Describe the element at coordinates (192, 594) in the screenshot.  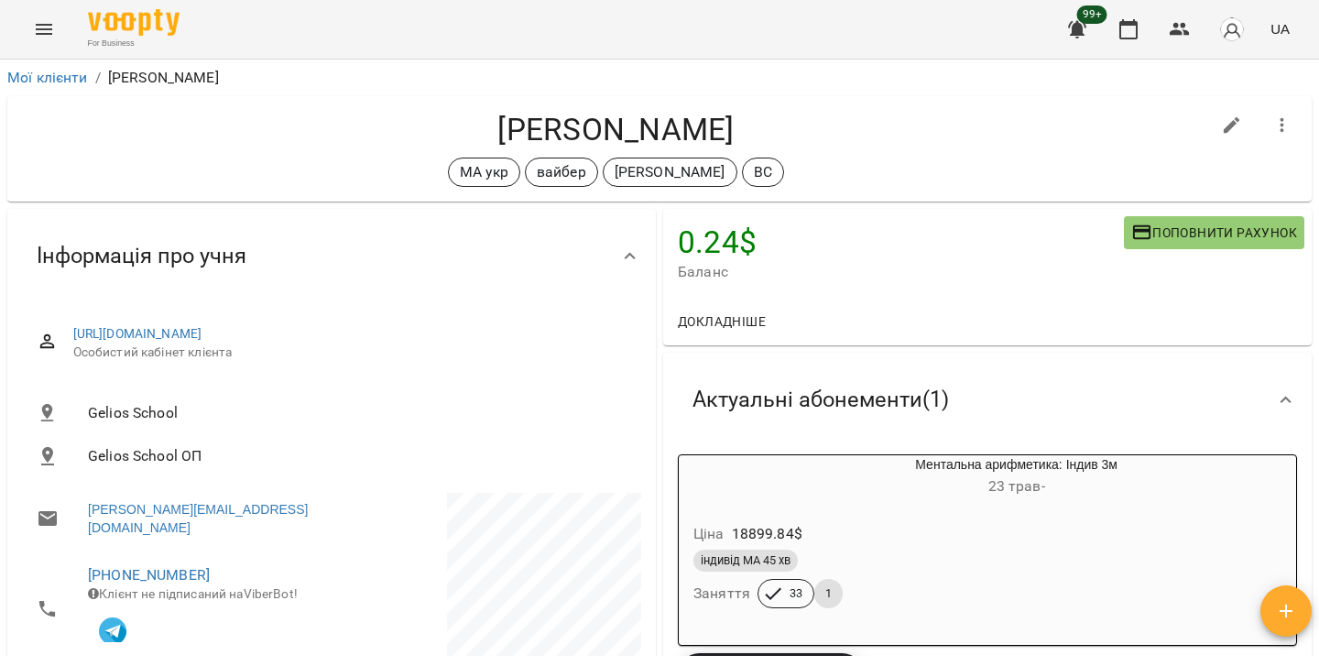
I see `span: Клієнт не підписаний на ViberBot!` at that location.